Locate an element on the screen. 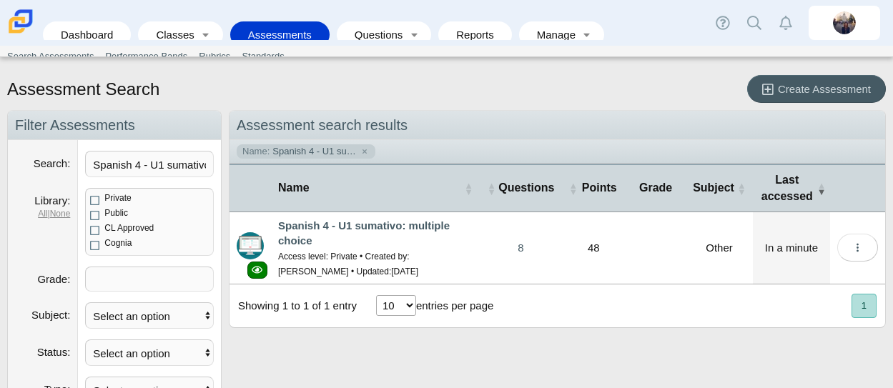 This screenshot has height=388, width=893. button: 1 is located at coordinates (863, 305).